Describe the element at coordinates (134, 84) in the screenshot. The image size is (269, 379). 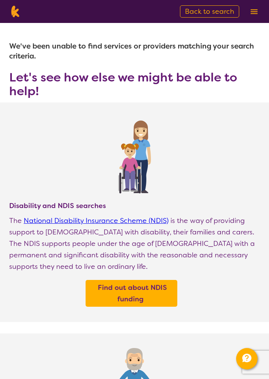
I see `h3: Let's see how else we might be able to help!` at that location.